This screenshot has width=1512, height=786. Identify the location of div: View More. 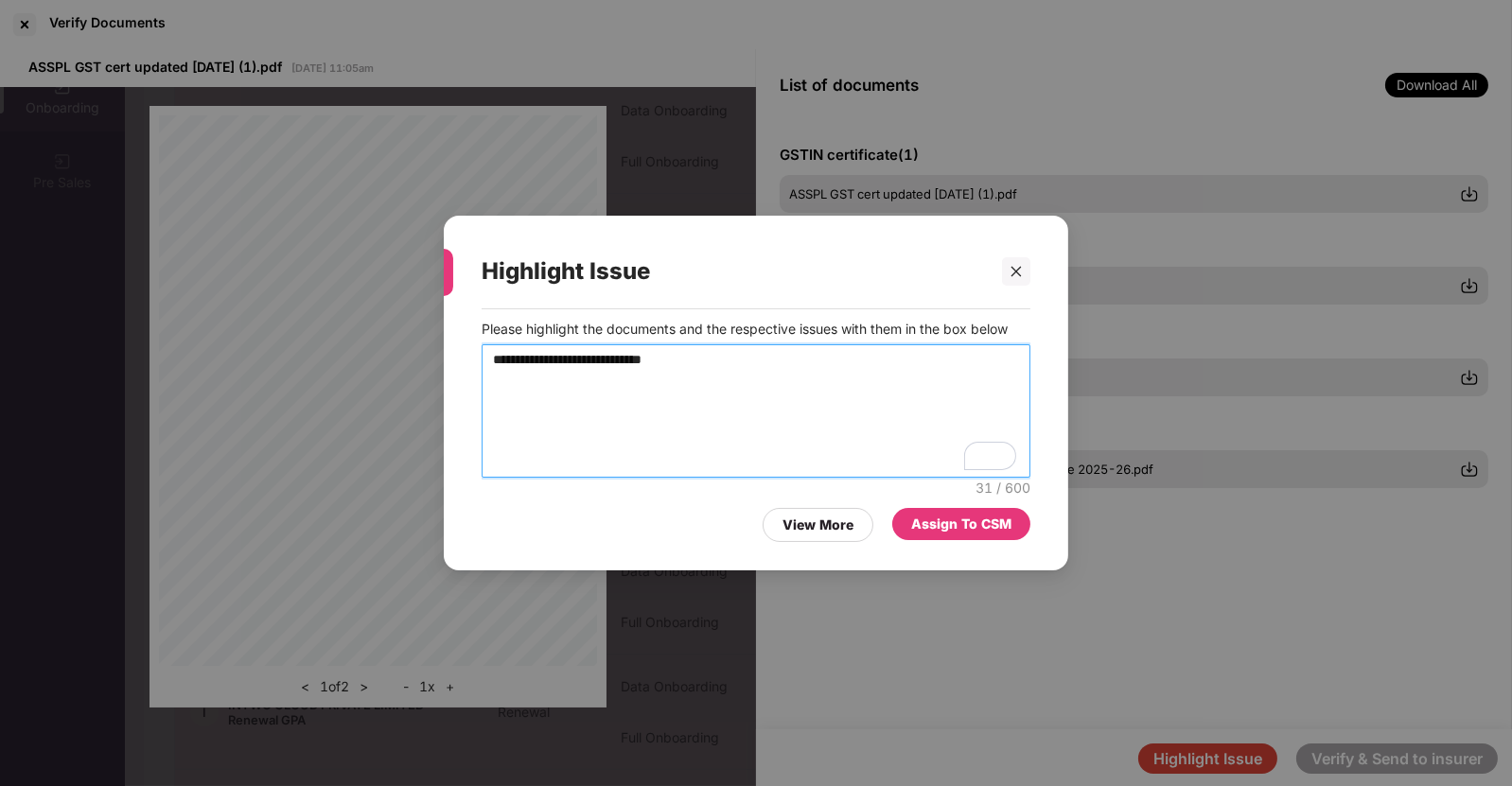
(817, 525).